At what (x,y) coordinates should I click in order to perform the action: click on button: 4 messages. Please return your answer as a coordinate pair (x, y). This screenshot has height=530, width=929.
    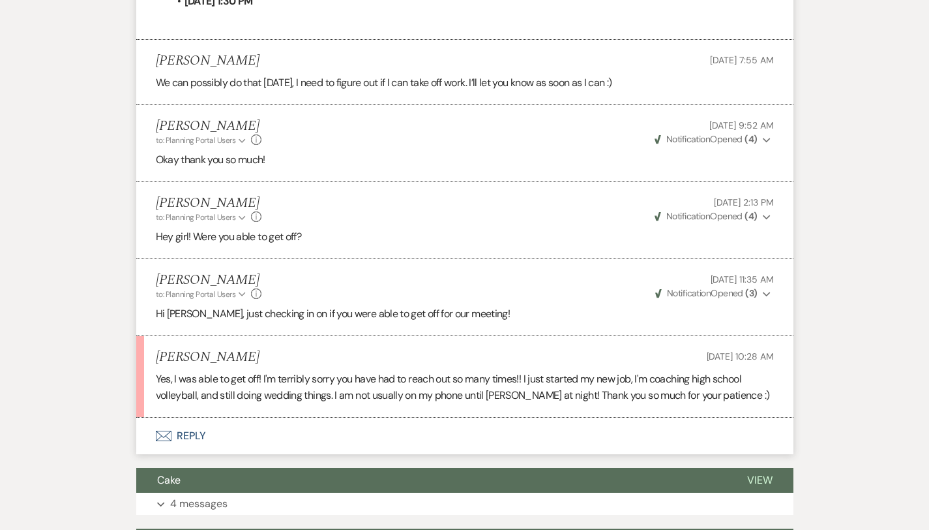
    Looking at the image, I should click on (465, 503).